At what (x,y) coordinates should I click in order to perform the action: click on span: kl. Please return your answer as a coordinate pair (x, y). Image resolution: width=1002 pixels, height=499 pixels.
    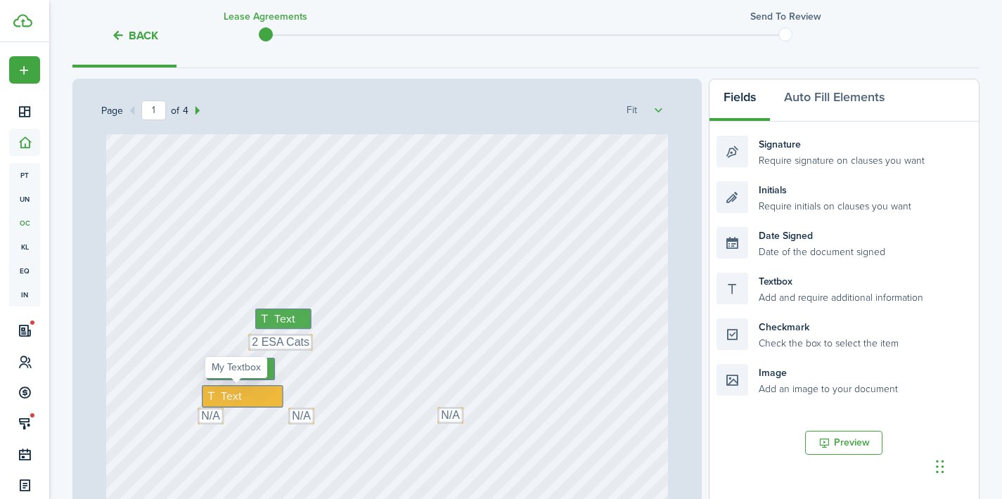
    Looking at the image, I should click on (25, 247).